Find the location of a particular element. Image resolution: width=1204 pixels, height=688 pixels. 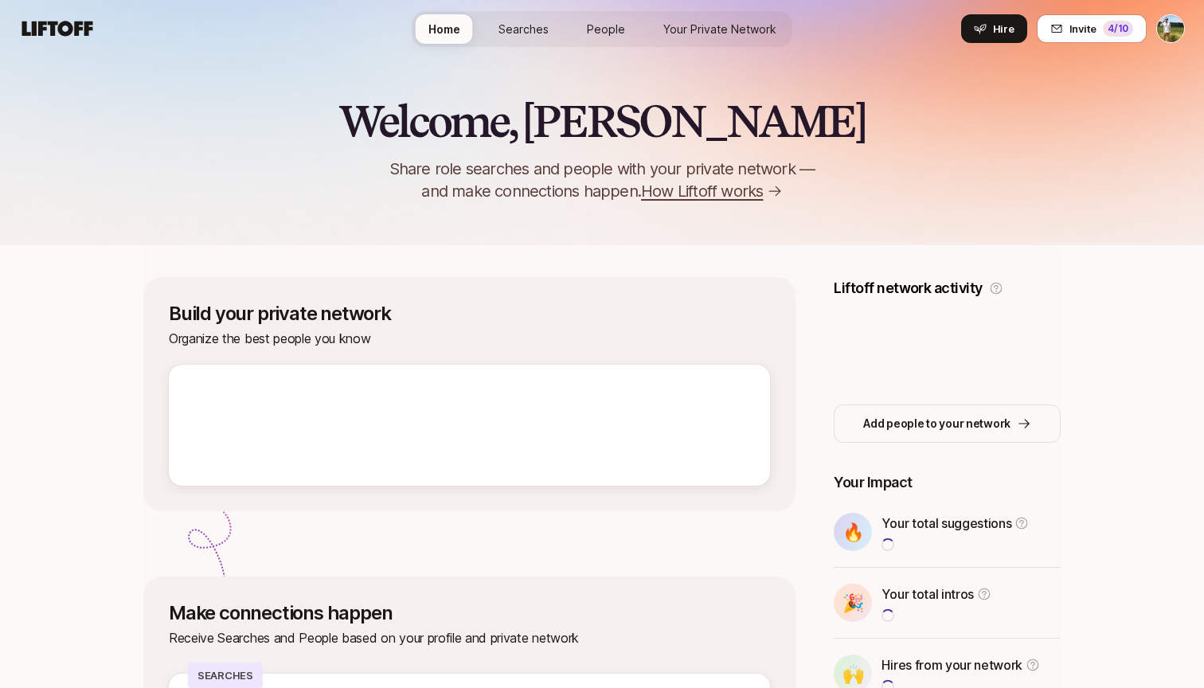

a: Searches is located at coordinates (523, 29).